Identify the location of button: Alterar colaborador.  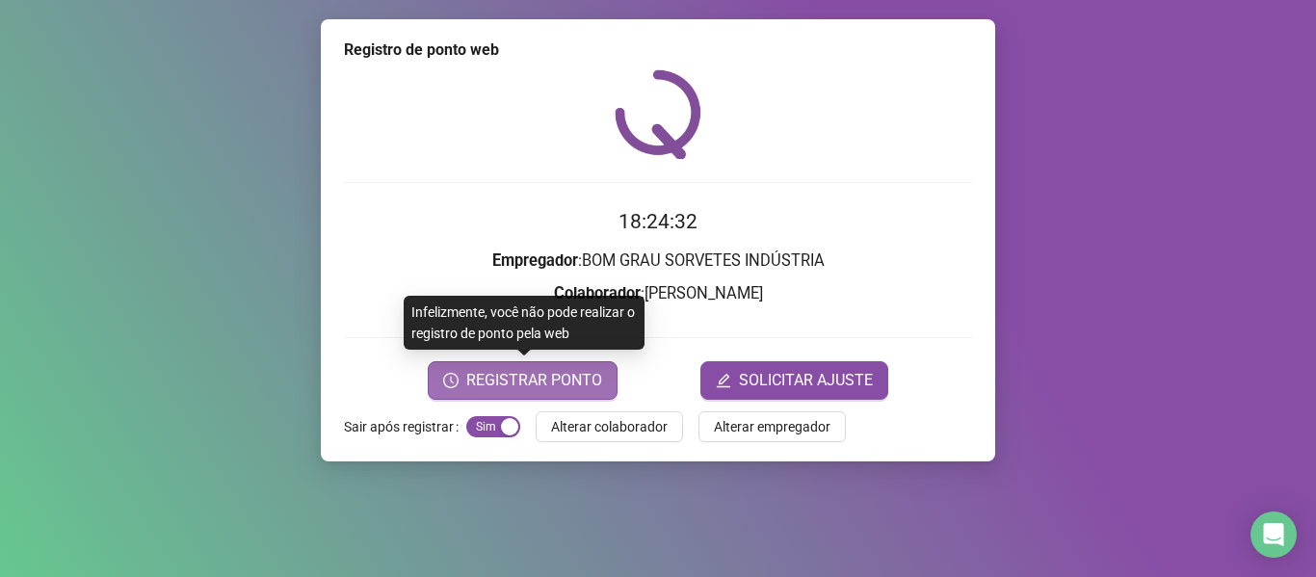
(609, 427).